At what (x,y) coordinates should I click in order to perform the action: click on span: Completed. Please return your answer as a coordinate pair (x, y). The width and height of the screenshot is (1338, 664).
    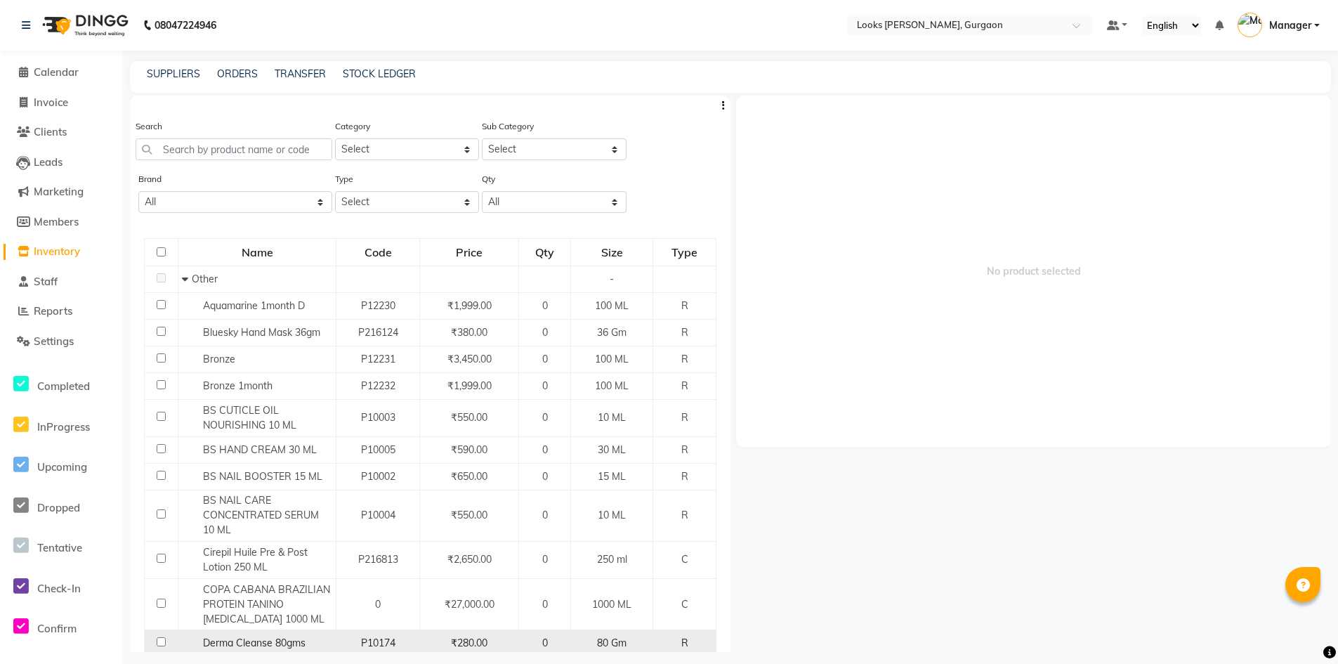
    Looking at the image, I should click on (63, 386).